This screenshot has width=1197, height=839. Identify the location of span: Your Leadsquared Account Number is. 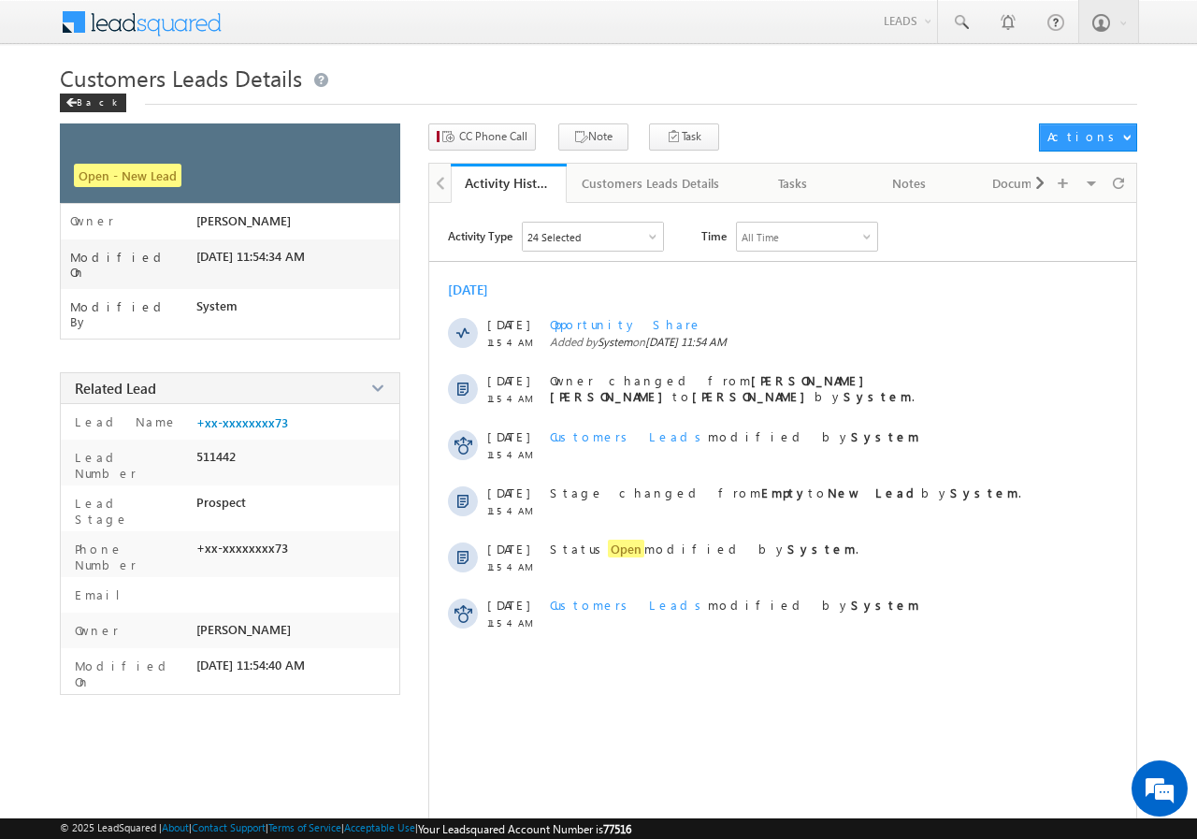
(525, 828).